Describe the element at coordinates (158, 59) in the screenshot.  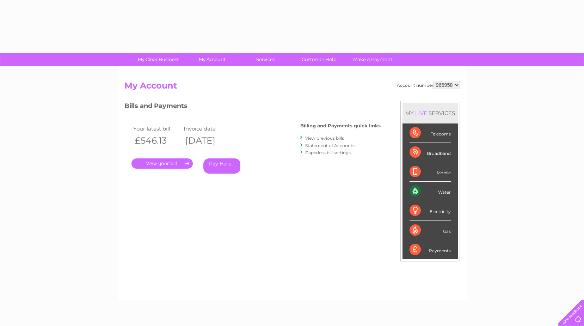
I see `a: My Clear Business` at that location.